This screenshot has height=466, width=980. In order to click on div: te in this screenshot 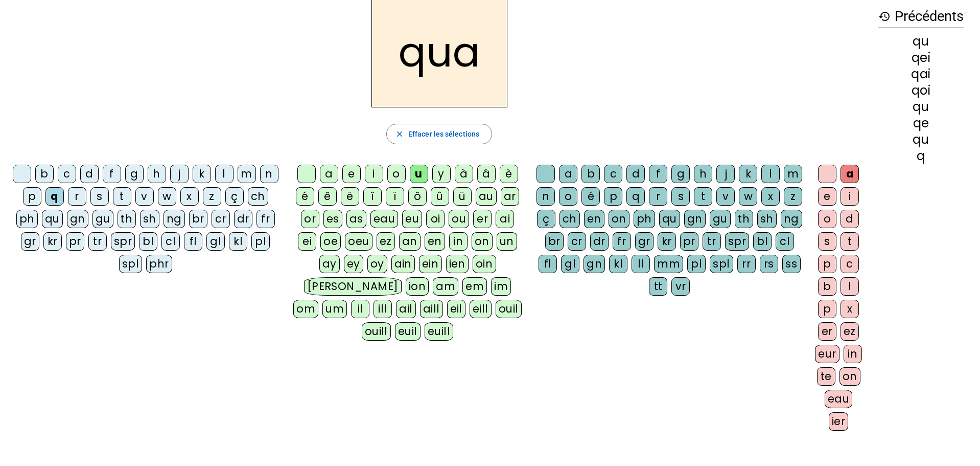, I will do `click(827, 376)`.